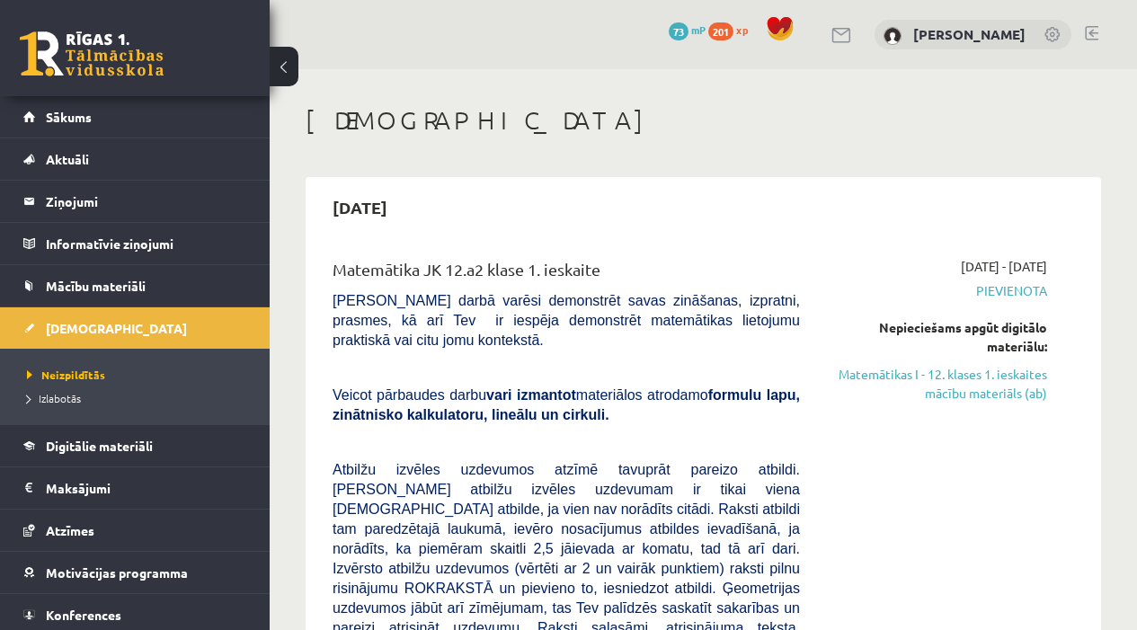 This screenshot has width=1137, height=630. Describe the element at coordinates (566, 404) in the screenshot. I see `b: formulu lapu, zinātnisko kalkulatoru, lineālu un cirkuli.` at that location.